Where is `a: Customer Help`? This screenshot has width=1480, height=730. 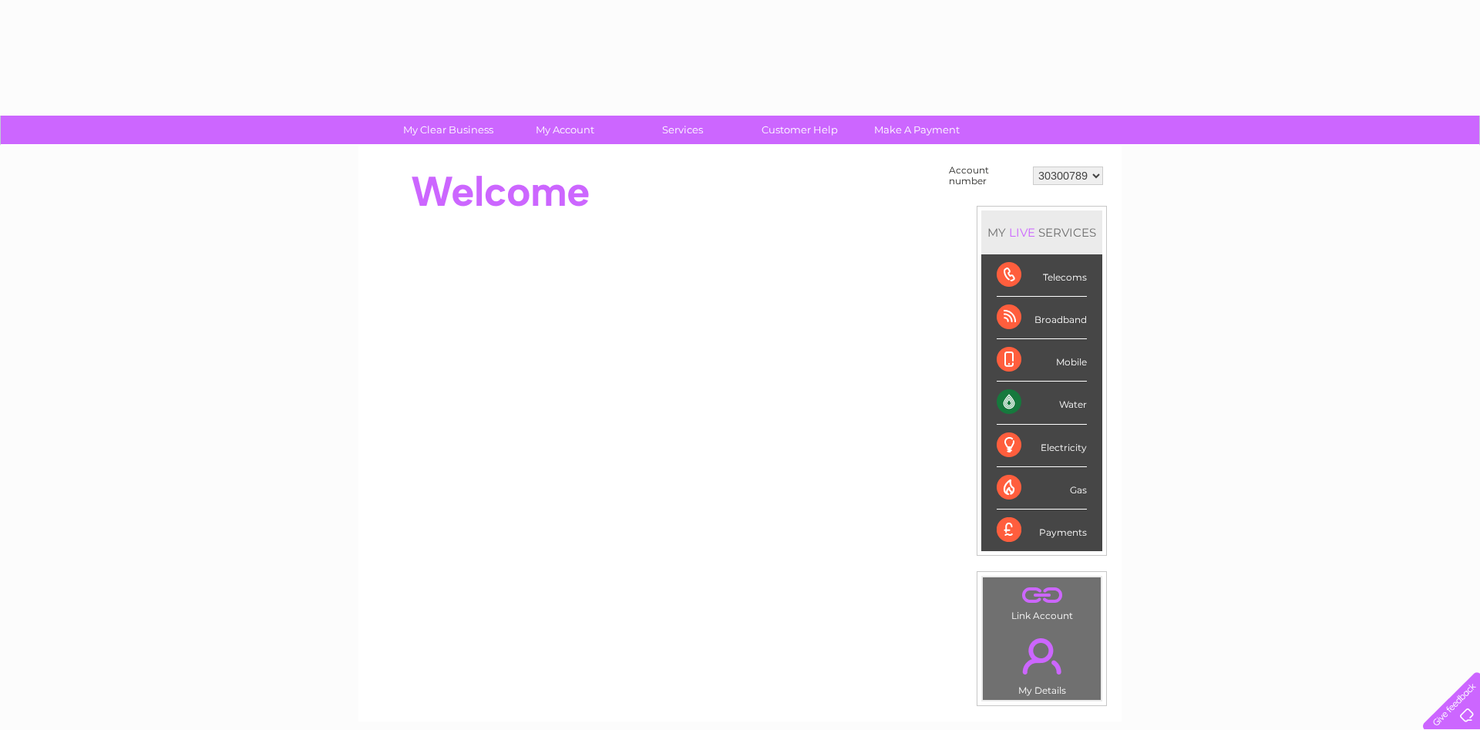
a: Customer Help is located at coordinates (799, 129).